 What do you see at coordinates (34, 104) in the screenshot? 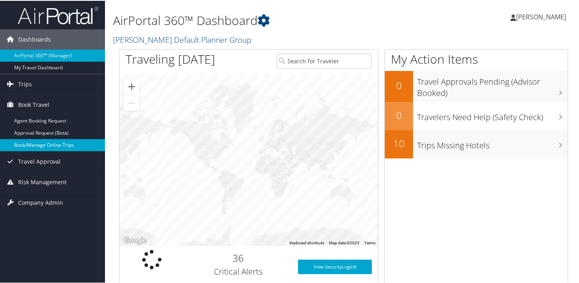
I see `span: Book Travel` at bounding box center [34, 104].